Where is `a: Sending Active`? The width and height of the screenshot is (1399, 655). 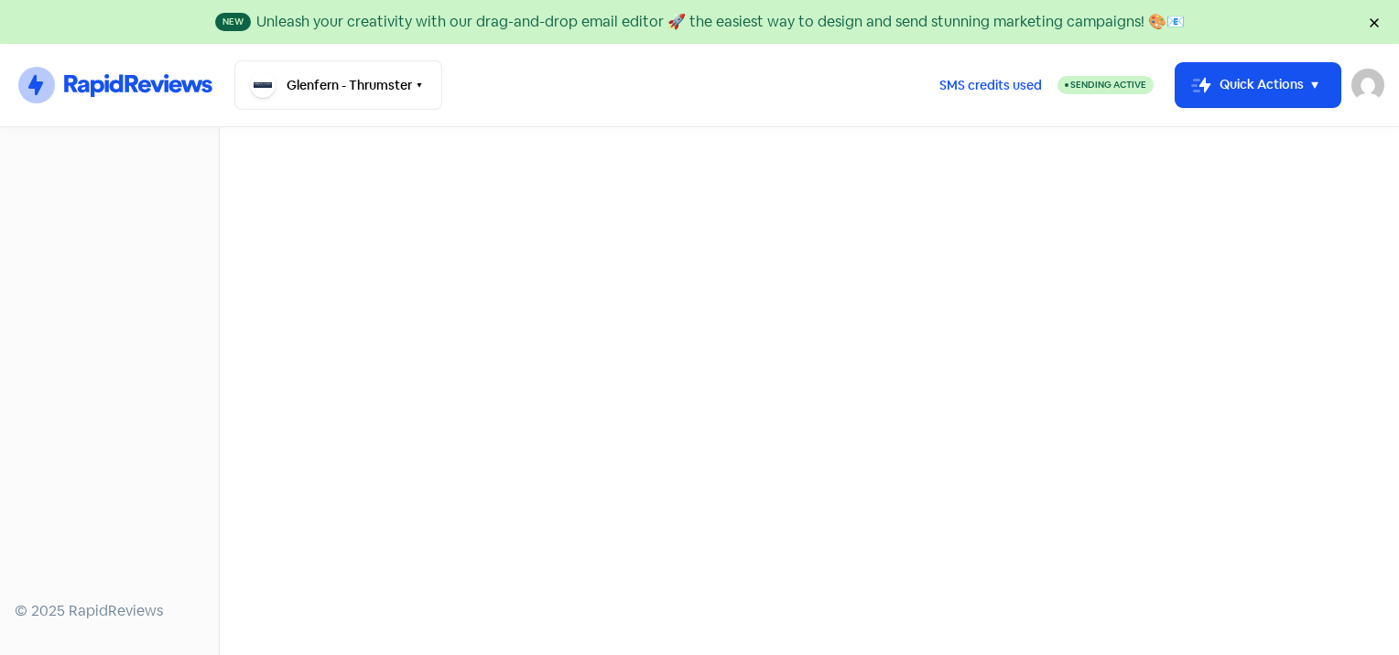 a: Sending Active is located at coordinates (1105, 85).